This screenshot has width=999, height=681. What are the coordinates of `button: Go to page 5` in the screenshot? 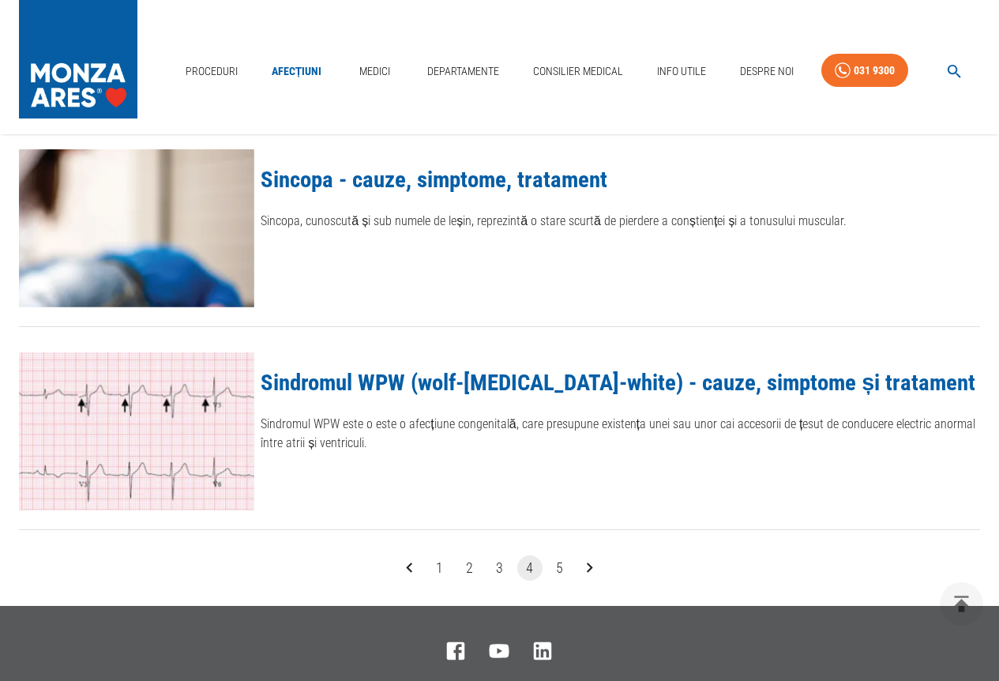 It's located at (560, 568).